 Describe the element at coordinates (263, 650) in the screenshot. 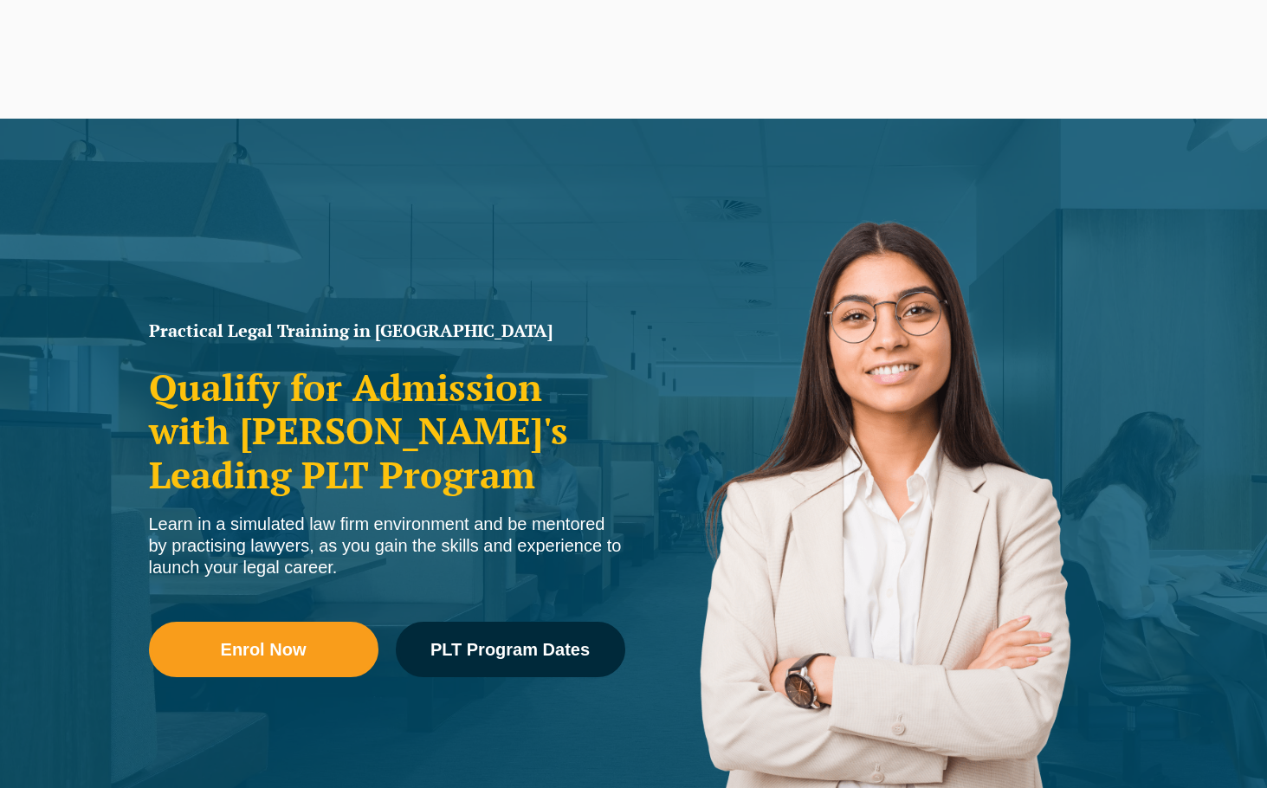

I see `span: Enrol Now` at that location.